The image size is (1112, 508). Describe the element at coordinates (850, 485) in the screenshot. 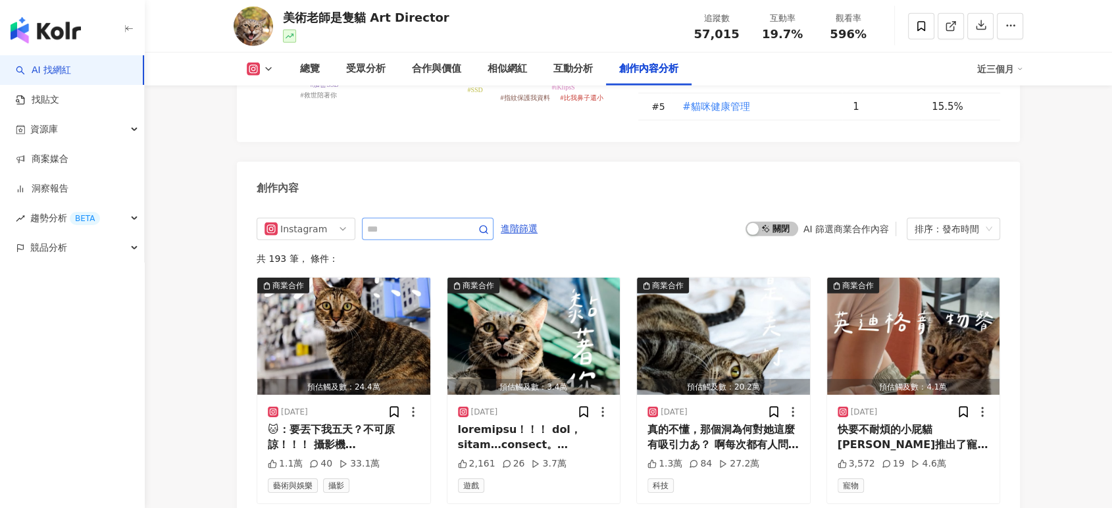

I see `span: 寵物` at that location.